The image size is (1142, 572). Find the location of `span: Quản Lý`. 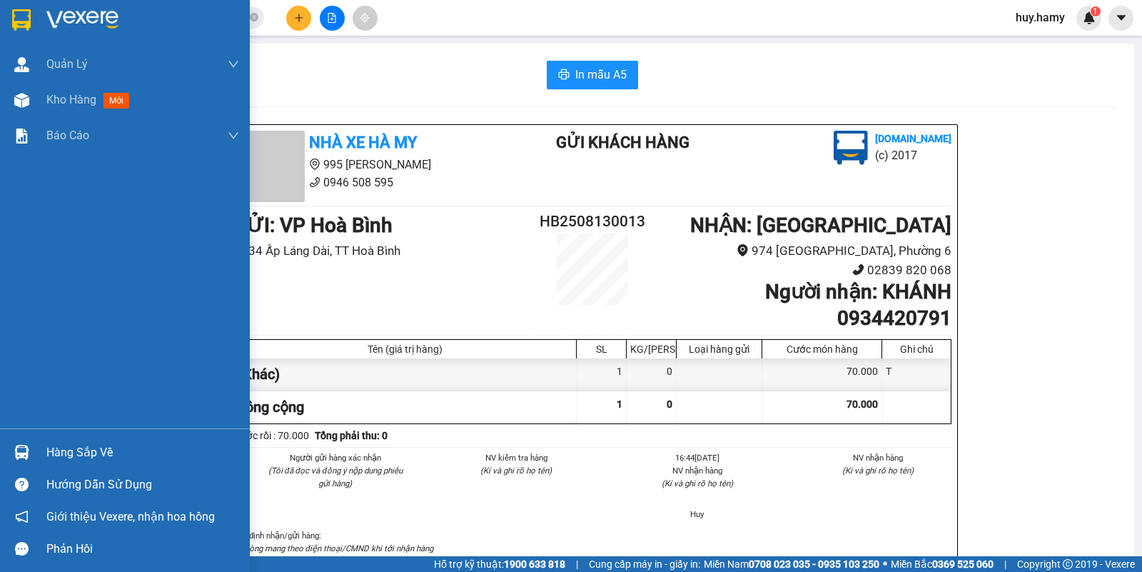

span: Quản Lý is located at coordinates (67, 64).